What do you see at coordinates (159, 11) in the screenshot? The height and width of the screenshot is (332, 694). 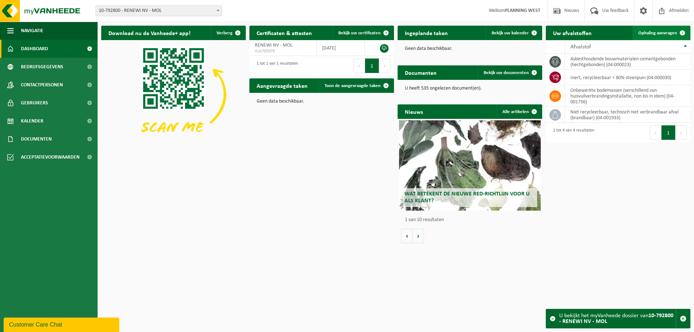 I see `span: 10-792800 - RENEWI NV - MOL` at bounding box center [159, 11].